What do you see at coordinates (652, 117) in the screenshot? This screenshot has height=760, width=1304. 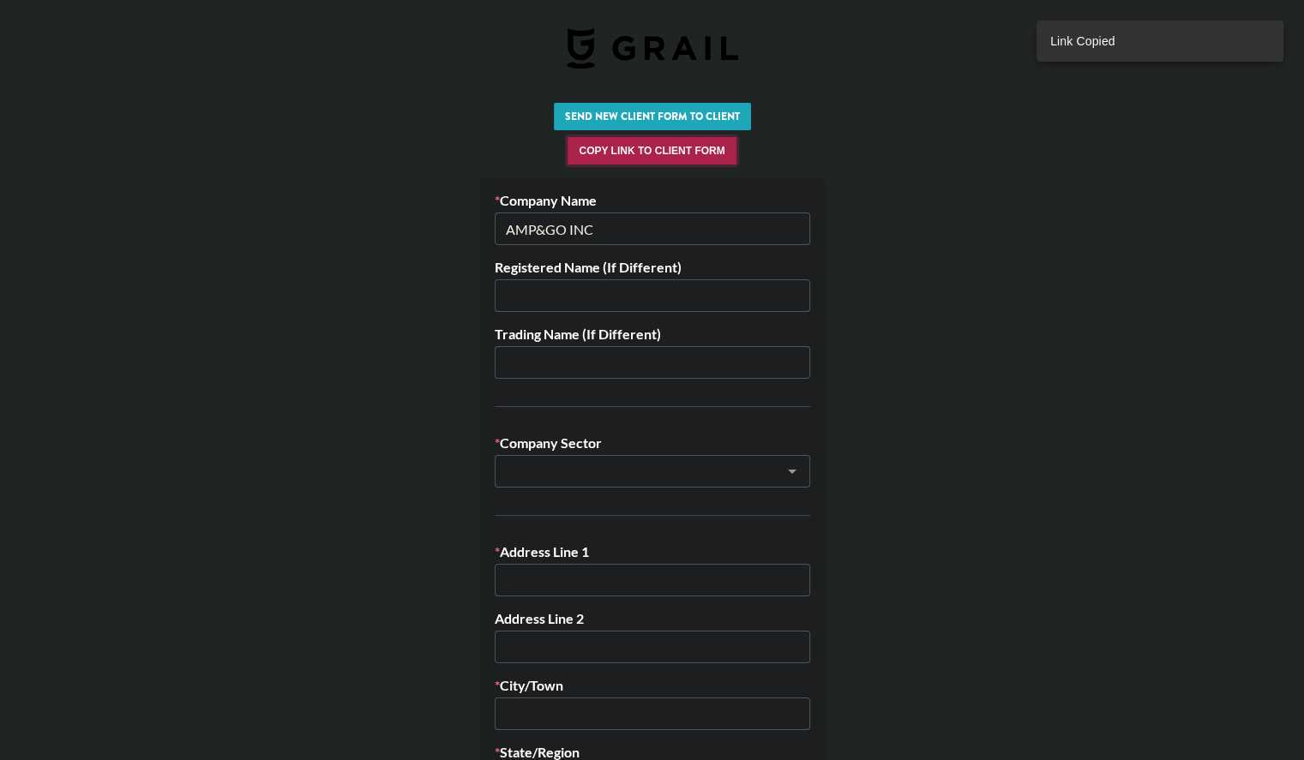 I see `button: Send New Client Form to Client` at bounding box center [652, 117].